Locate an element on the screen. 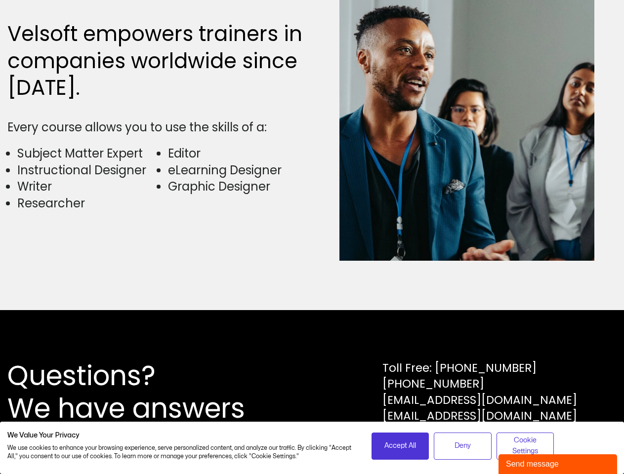 Image resolution: width=624 pixels, height=474 pixels. li: Graphic Designer is located at coordinates (237, 187).